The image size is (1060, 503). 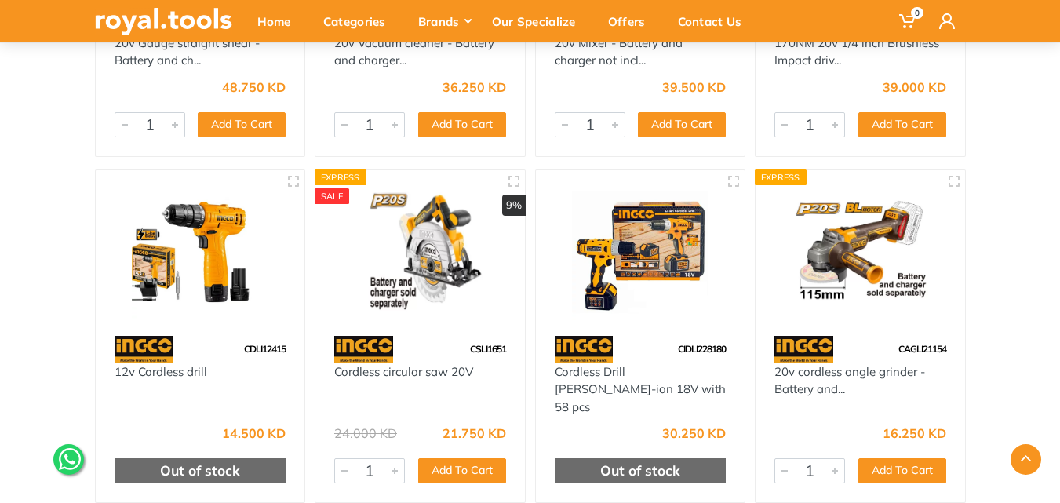 What do you see at coordinates (360, 21) in the screenshot?
I see `div: Categories` at bounding box center [360, 21].